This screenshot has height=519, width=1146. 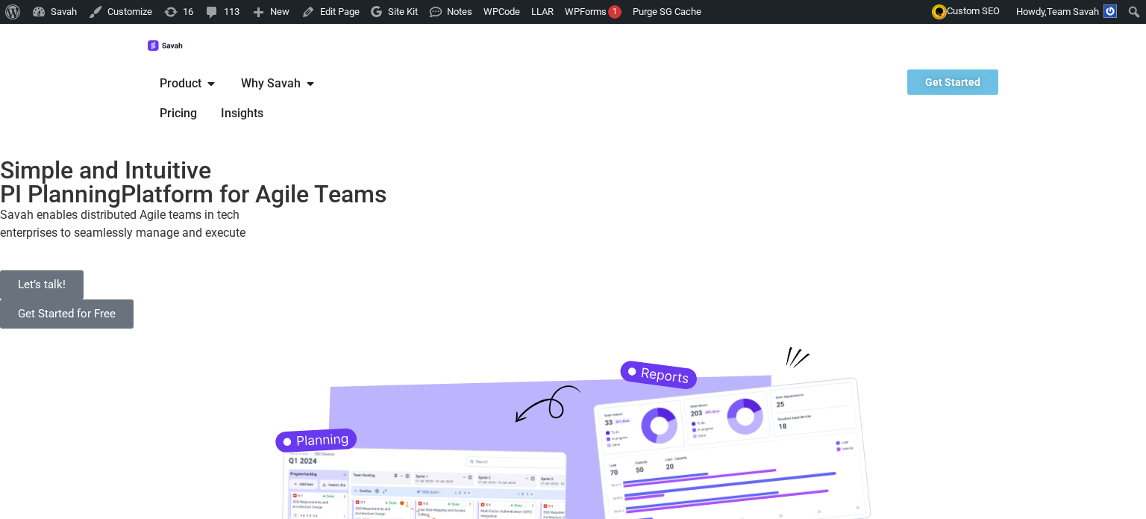 What do you see at coordinates (178, 113) in the screenshot?
I see `span: Pricing` at bounding box center [178, 113].